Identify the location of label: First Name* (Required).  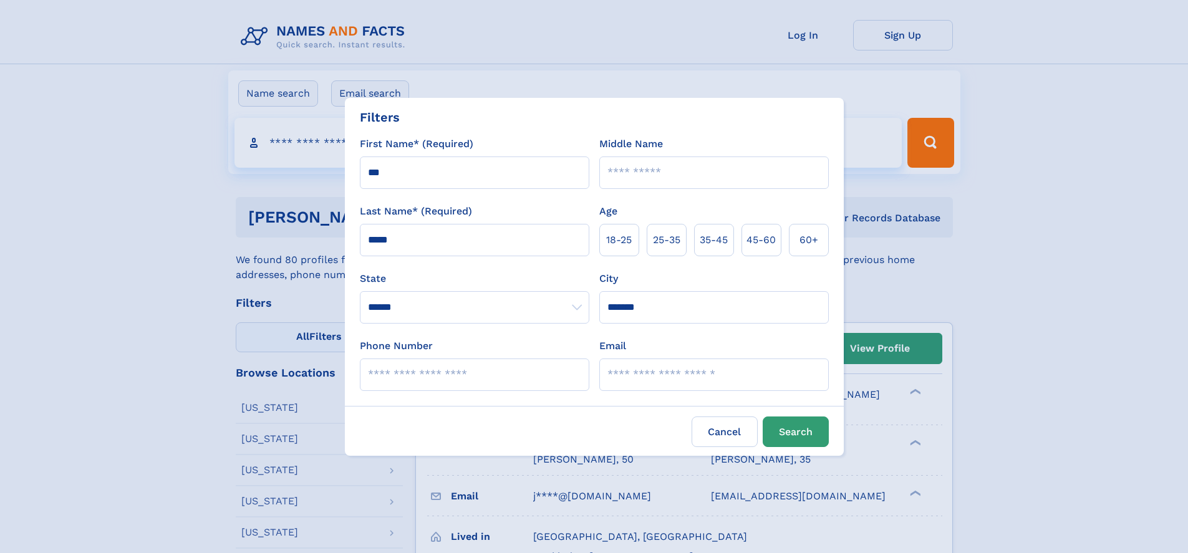
(416, 144).